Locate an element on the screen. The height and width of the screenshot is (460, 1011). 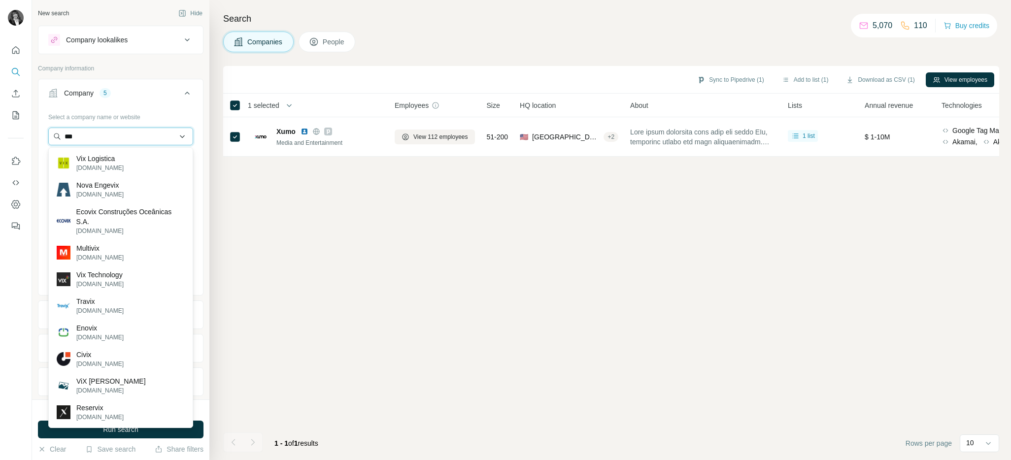
span: Lists is located at coordinates (794, 105).